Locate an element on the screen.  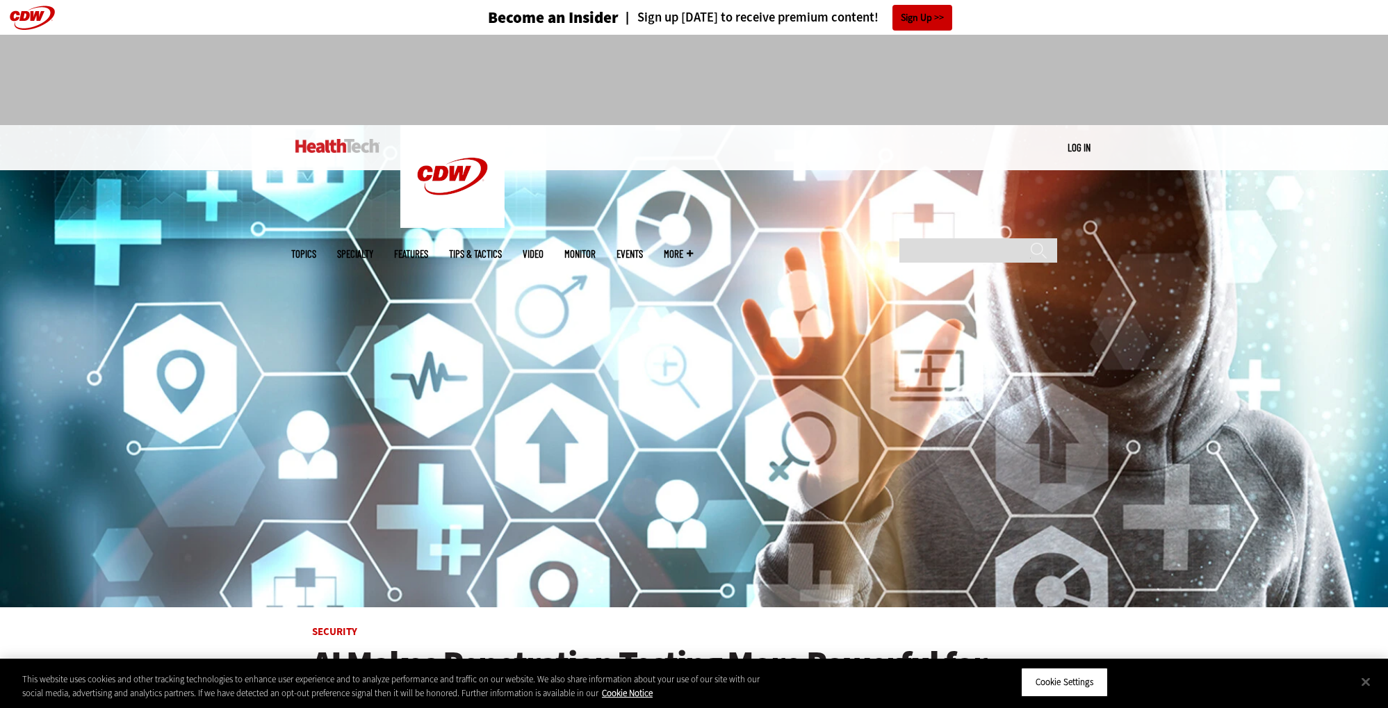
a: Tips & Tactics is located at coordinates (475, 254).